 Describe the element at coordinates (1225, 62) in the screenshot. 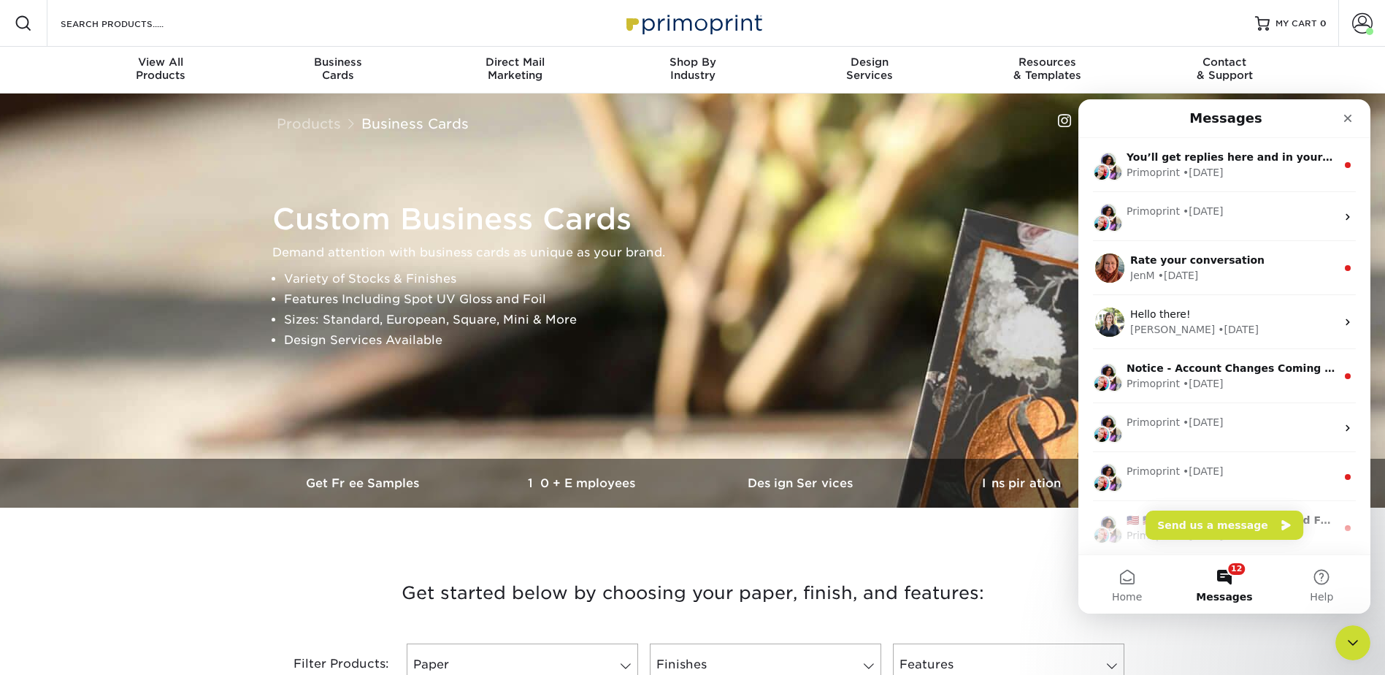

I see `span: Contact` at that location.